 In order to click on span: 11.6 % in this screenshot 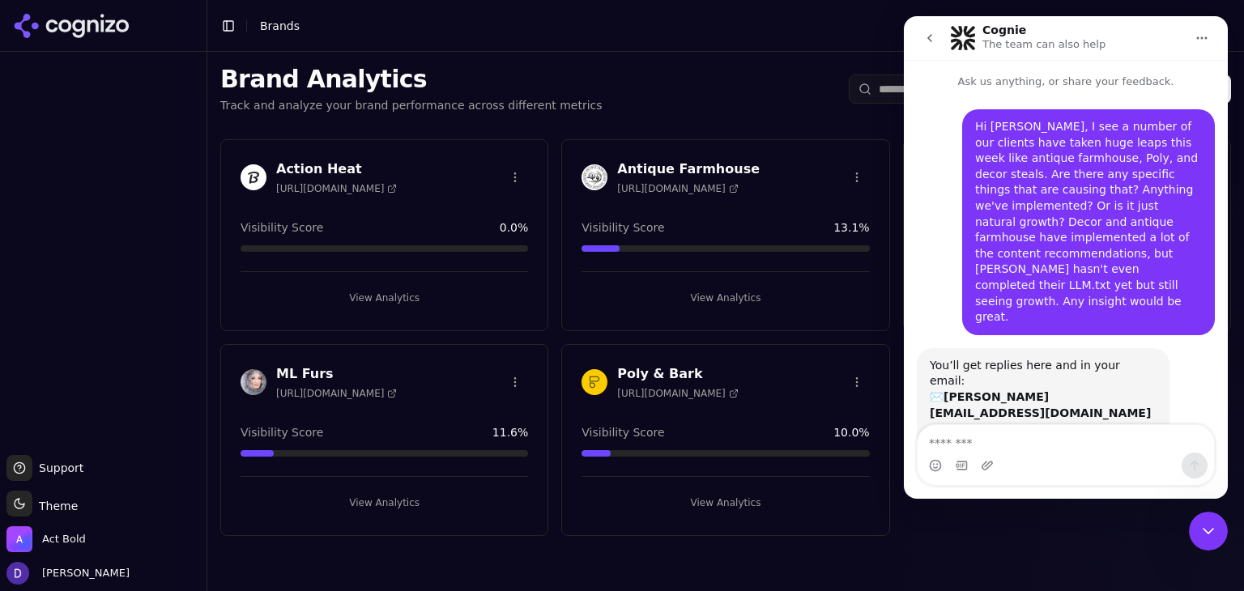, I will do `click(510, 432)`.